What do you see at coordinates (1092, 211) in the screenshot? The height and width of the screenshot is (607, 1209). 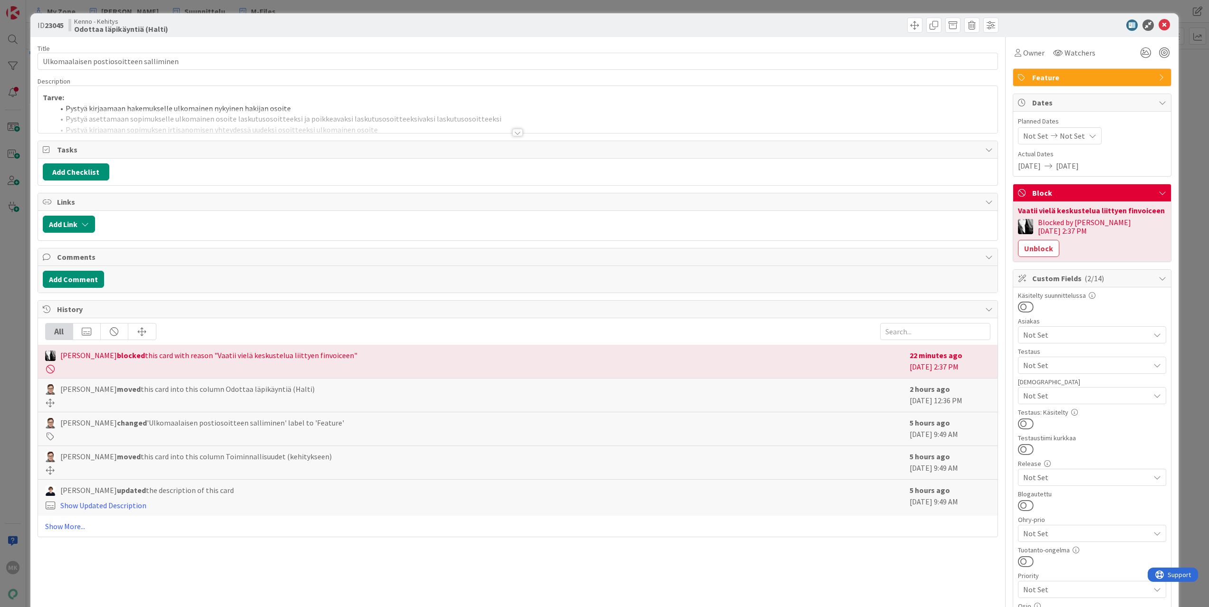 I see `div: Vaatii vielä keskustelua liittyen finvoiceen` at bounding box center [1092, 211].